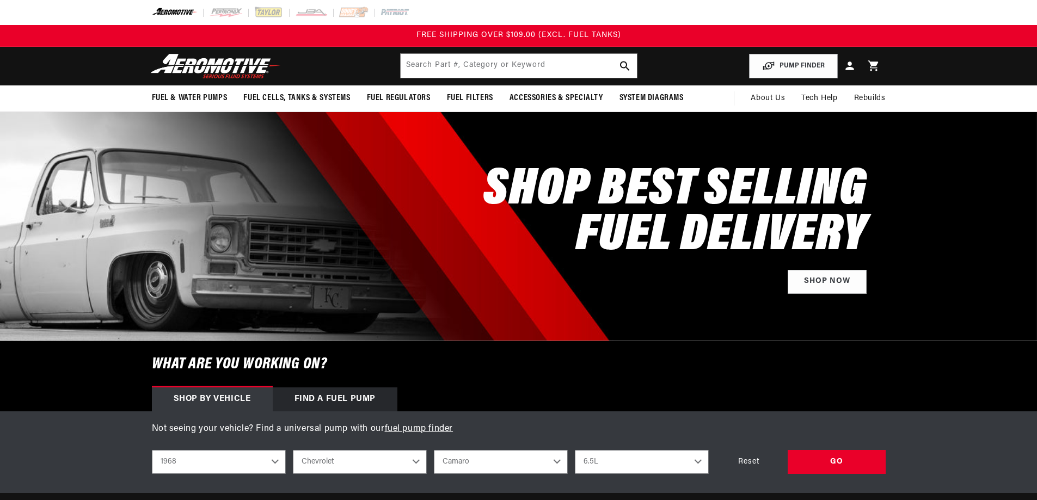 The height and width of the screenshot is (500, 1037). I want to click on span: Fuel Regulators, so click(398, 98).